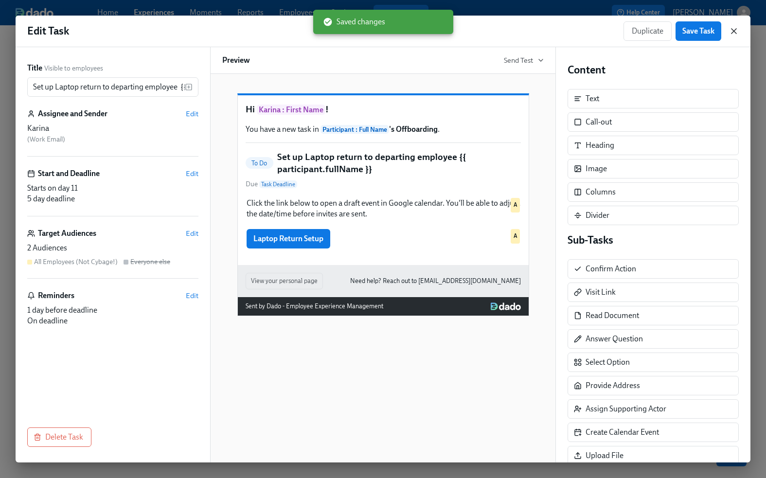 The image size is (766, 478). Describe the element at coordinates (284, 281) in the screenshot. I see `button: View your personal page` at that location.